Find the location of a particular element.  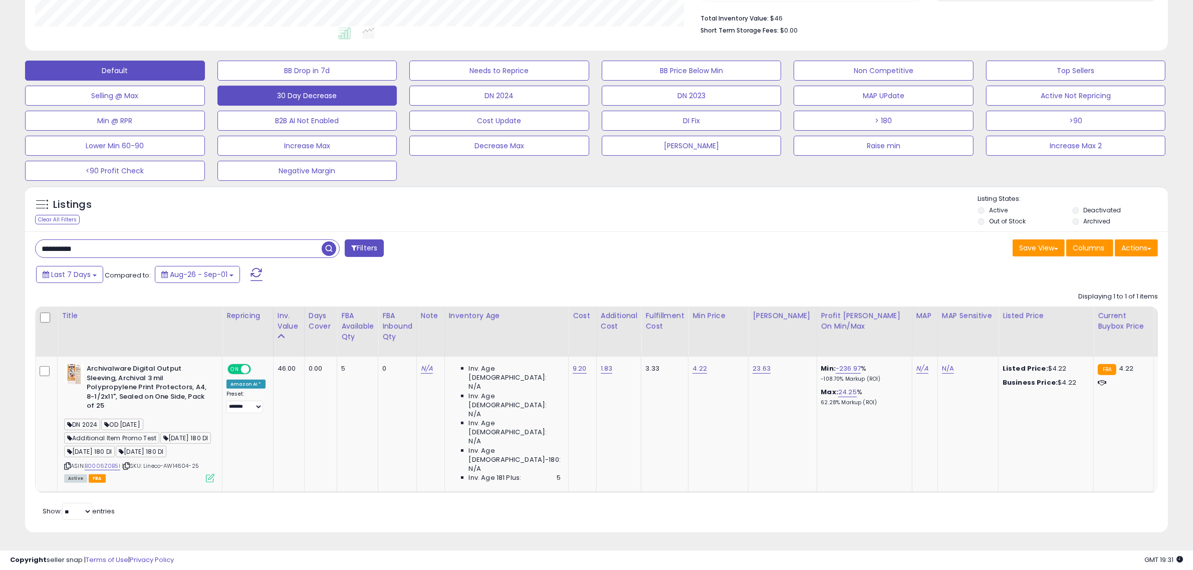

a: 4.22 is located at coordinates (700, 369).